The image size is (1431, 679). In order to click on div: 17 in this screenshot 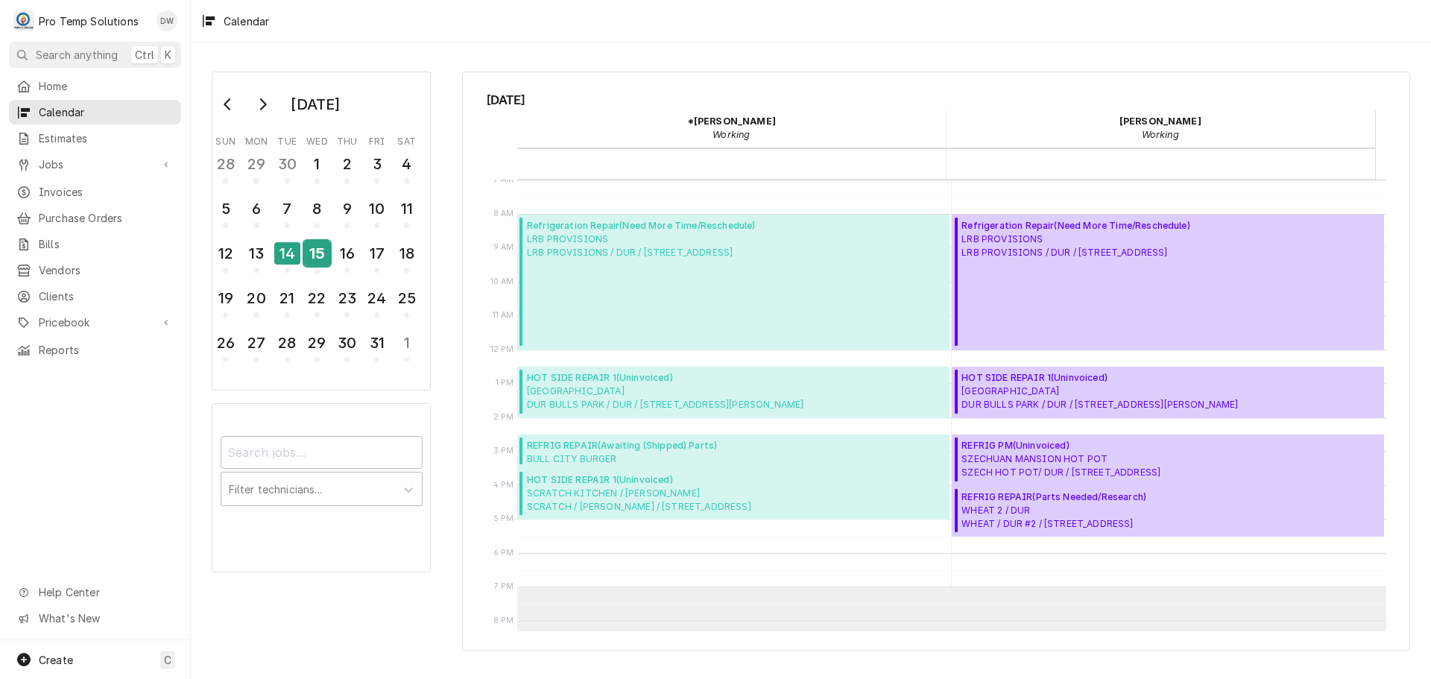, I will do `click(376, 253)`.